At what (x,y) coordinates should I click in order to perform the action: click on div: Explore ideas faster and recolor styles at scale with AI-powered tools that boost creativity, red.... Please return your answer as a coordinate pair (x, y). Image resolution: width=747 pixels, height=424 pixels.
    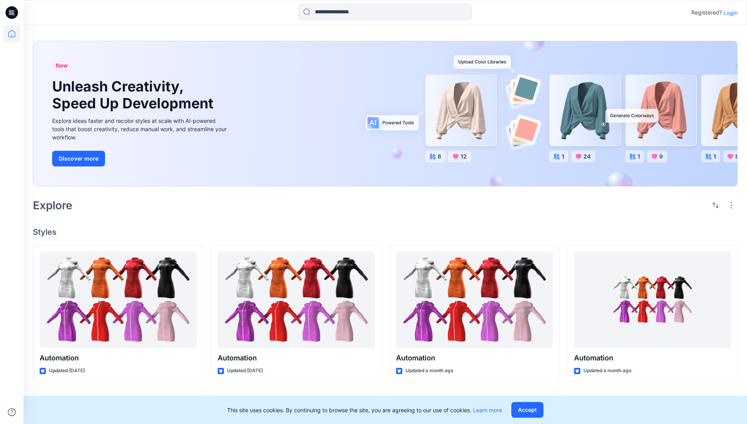
    Looking at the image, I should click on (140, 129).